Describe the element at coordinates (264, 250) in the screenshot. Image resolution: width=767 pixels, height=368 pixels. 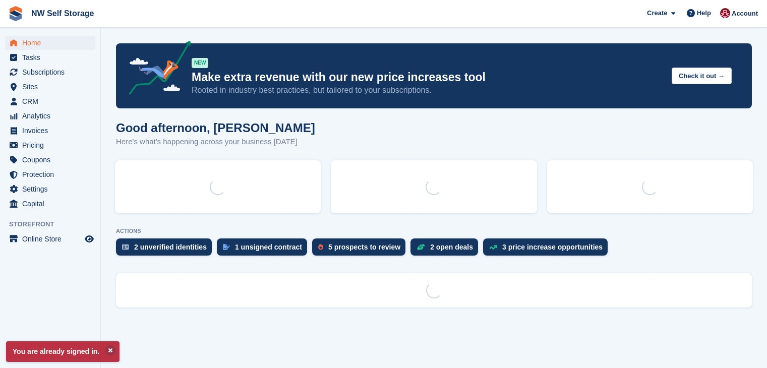
I see `a: 1 unsigned contract` at that location.